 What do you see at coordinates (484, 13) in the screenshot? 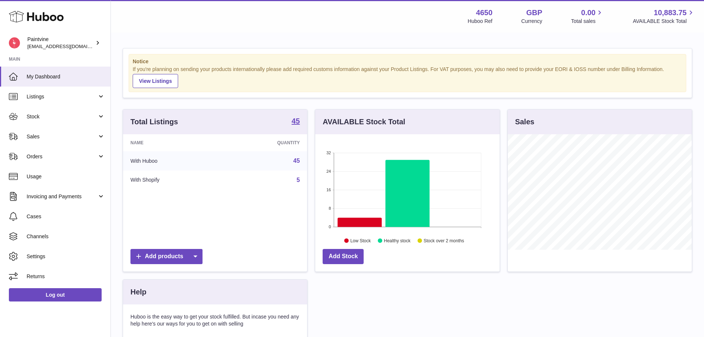
I see `strong: 4650` at bounding box center [484, 13].